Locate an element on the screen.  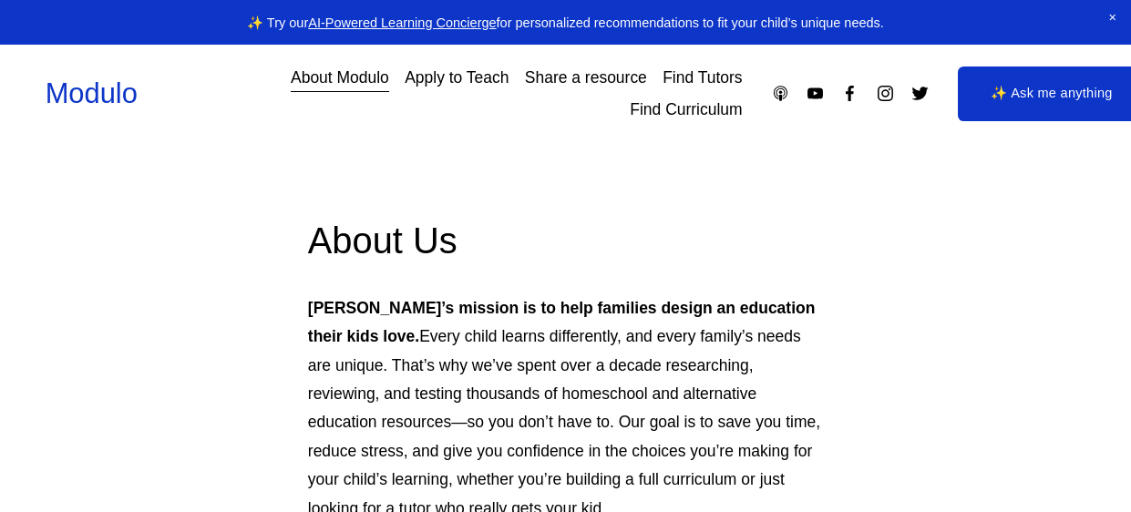
a: Modulo is located at coordinates (91, 93).